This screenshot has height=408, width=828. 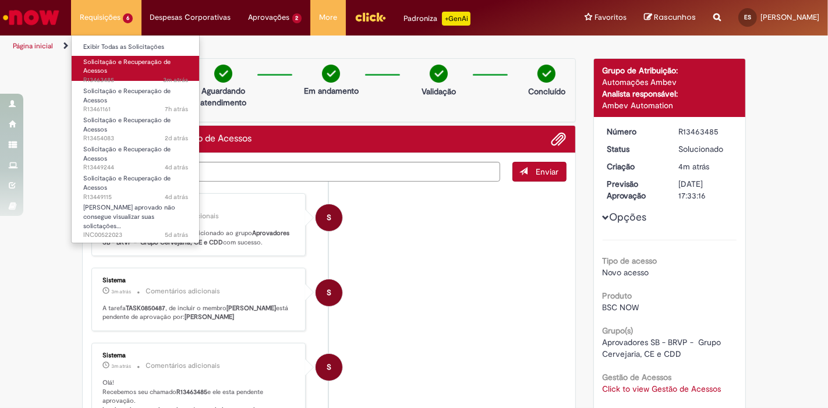 What do you see at coordinates (190, 17) in the screenshot?
I see `span: Despesas Corporativas` at bounding box center [190, 17].